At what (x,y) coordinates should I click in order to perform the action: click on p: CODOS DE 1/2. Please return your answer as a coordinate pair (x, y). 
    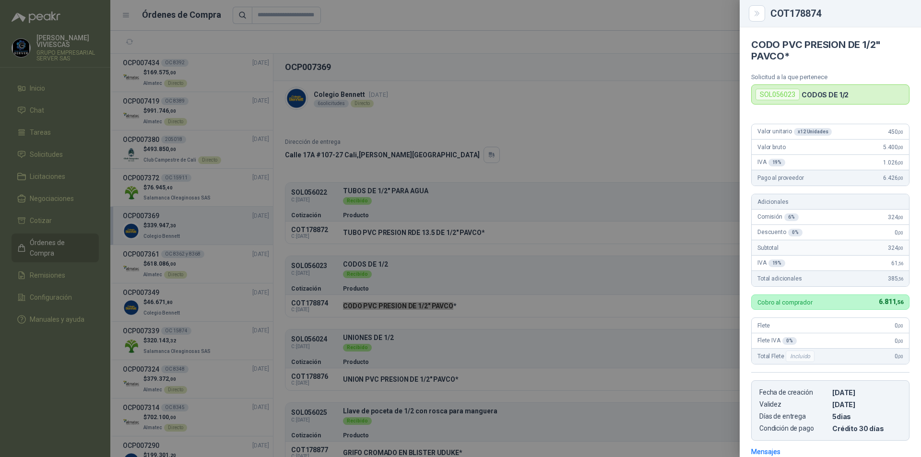
    Looking at the image, I should click on (825, 95).